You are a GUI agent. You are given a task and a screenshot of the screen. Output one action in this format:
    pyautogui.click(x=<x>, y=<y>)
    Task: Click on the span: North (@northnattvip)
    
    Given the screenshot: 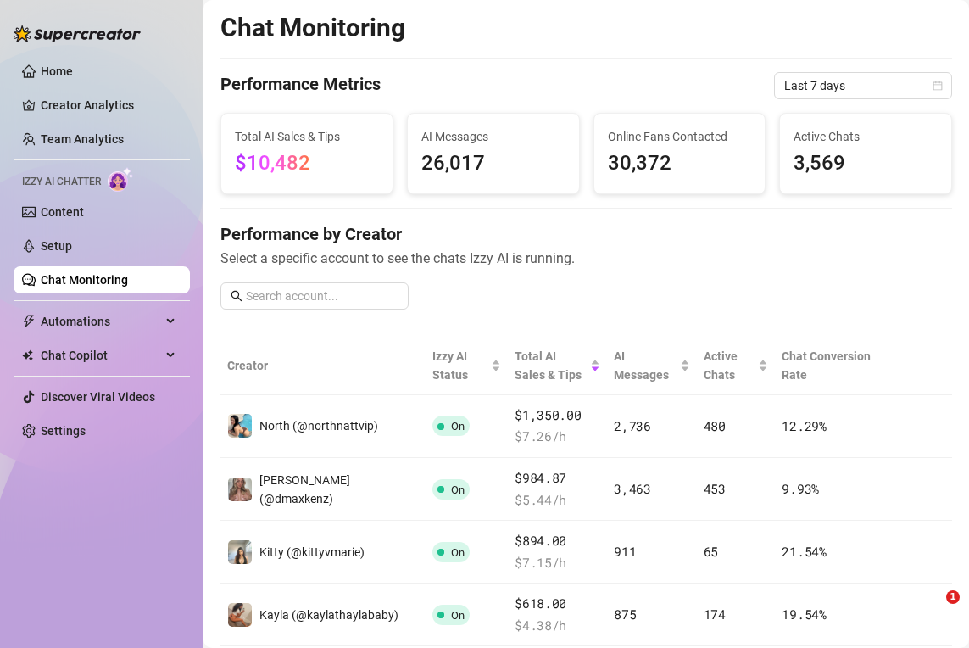 What is the action you would take?
    pyautogui.click(x=319, y=426)
    